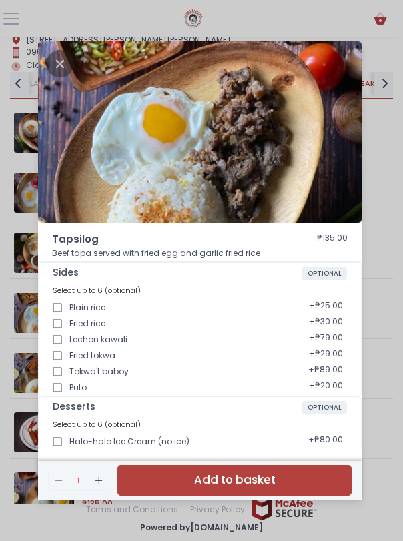 The image size is (403, 541). Describe the element at coordinates (332, 240) in the screenshot. I see `div: ₱135.00` at that location.